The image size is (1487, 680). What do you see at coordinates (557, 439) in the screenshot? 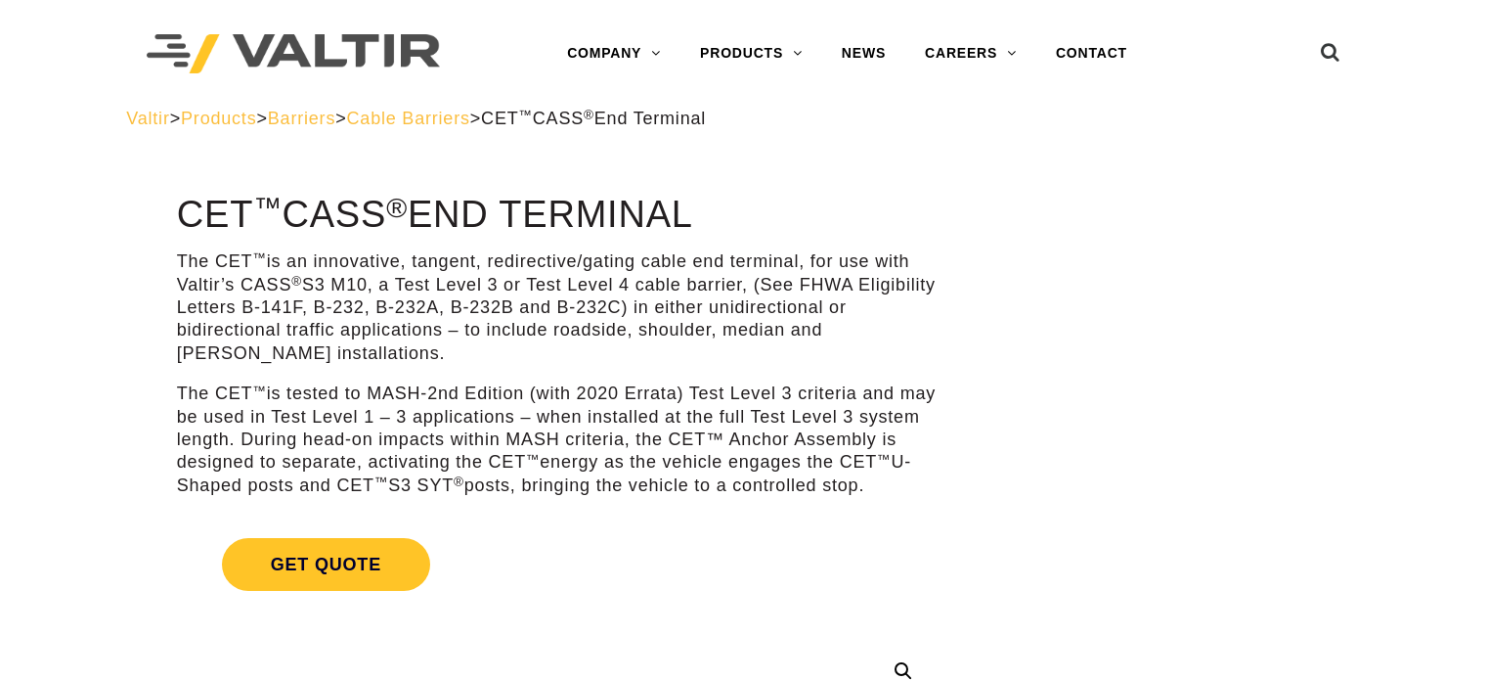
I see `p: The CET is tested to MASH-2nd Edition (with 2020 Errata) Test Level 3 criteria and may be used in...` at bounding box center [557, 439].